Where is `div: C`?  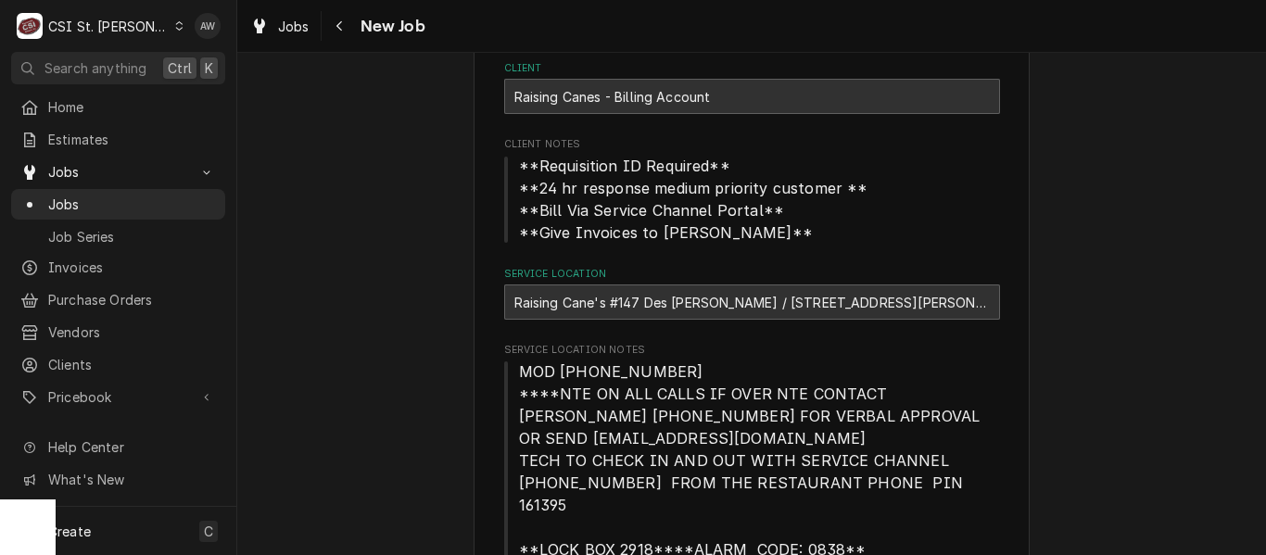 div: C is located at coordinates (30, 26).